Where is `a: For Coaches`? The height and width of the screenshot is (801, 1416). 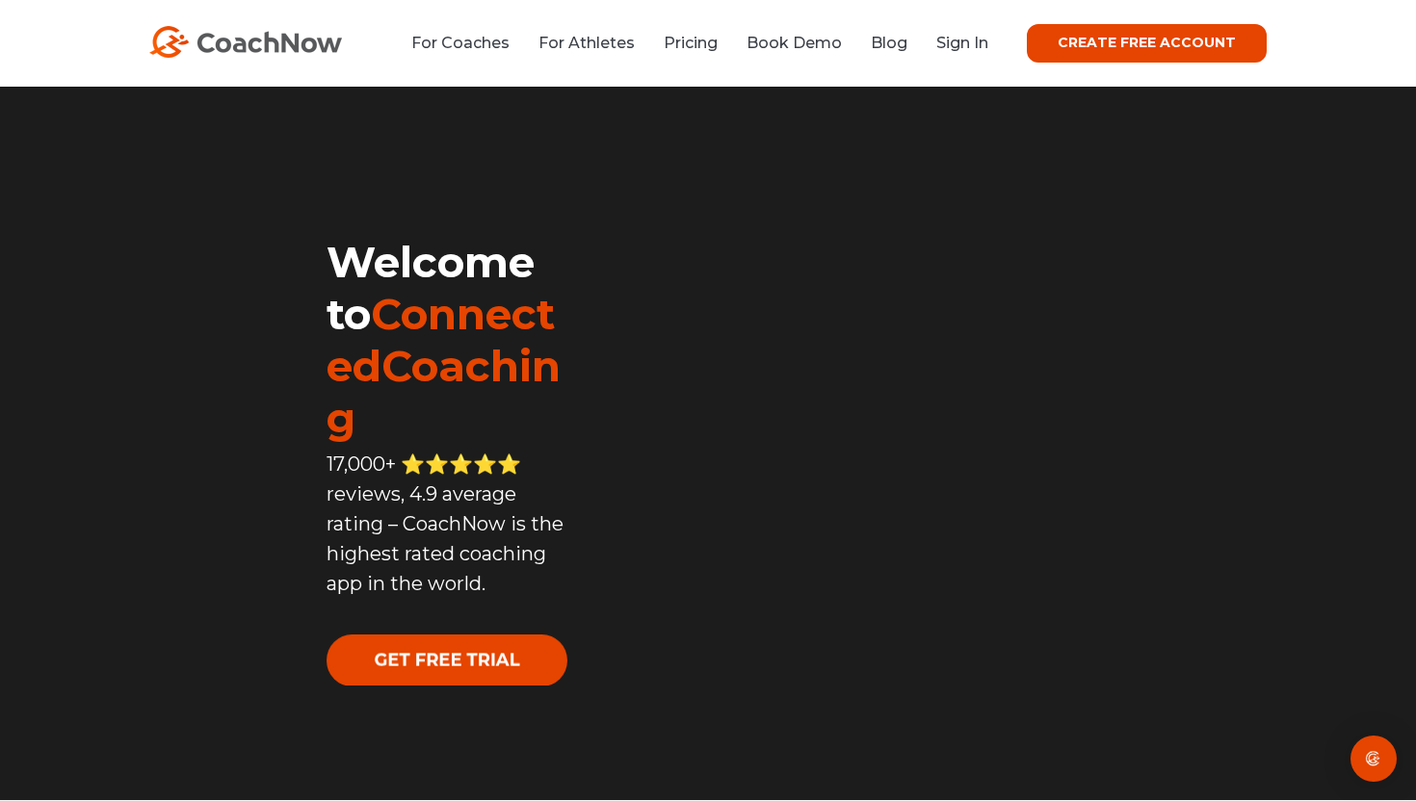 a: For Coaches is located at coordinates (460, 42).